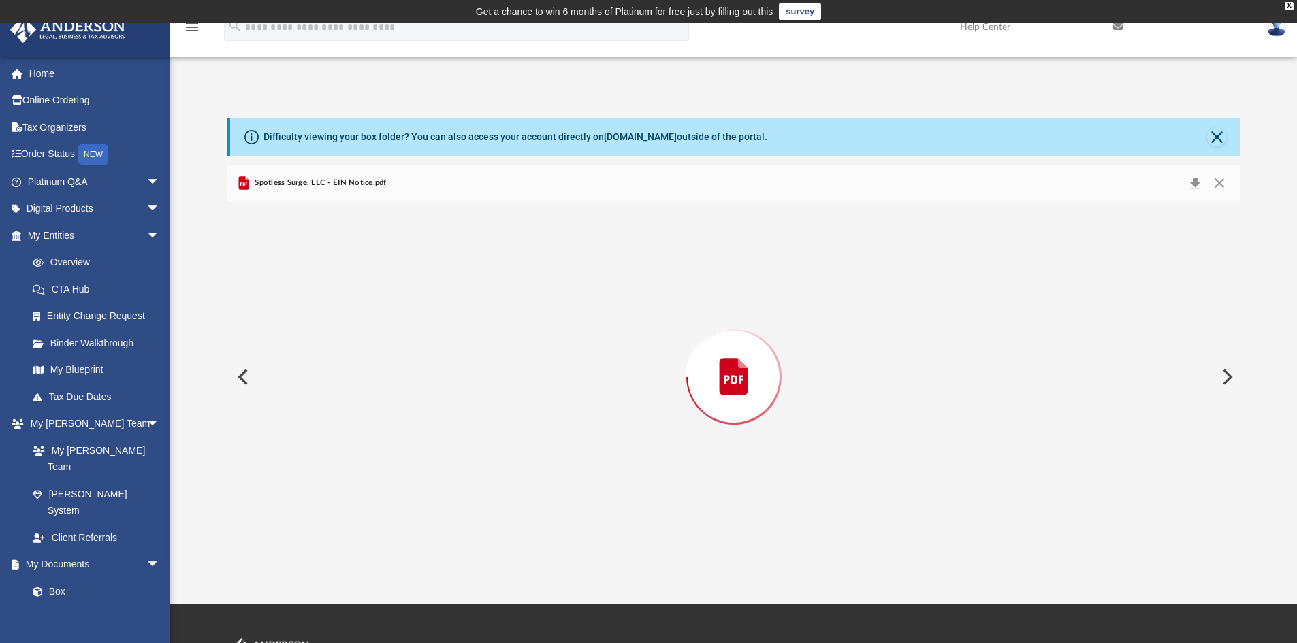  I want to click on a: Binder Walkthrough, so click(99, 343).